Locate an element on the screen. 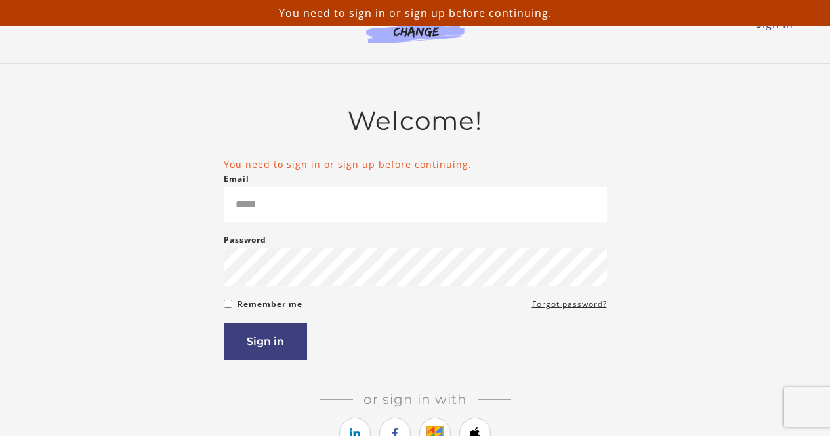  img: Agents of Change Logo is located at coordinates (415, 28).